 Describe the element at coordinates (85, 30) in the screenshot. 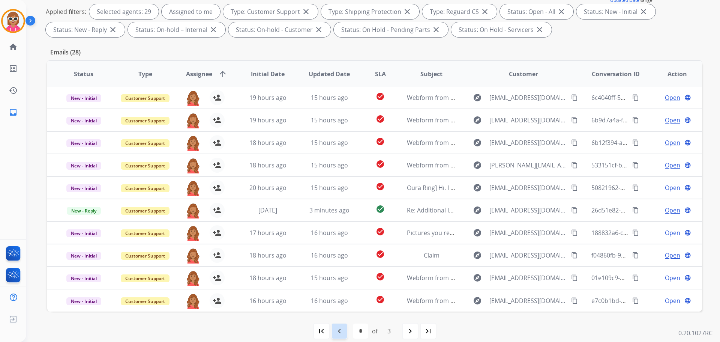

I see `div: Status: New - Reply` at that location.